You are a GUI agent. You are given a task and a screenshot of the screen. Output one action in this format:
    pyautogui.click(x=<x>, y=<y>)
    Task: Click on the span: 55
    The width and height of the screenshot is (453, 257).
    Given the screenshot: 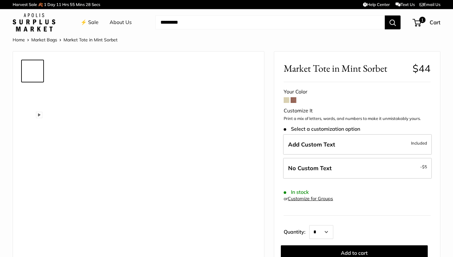 What is the action you would take?
    pyautogui.click(x=72, y=4)
    